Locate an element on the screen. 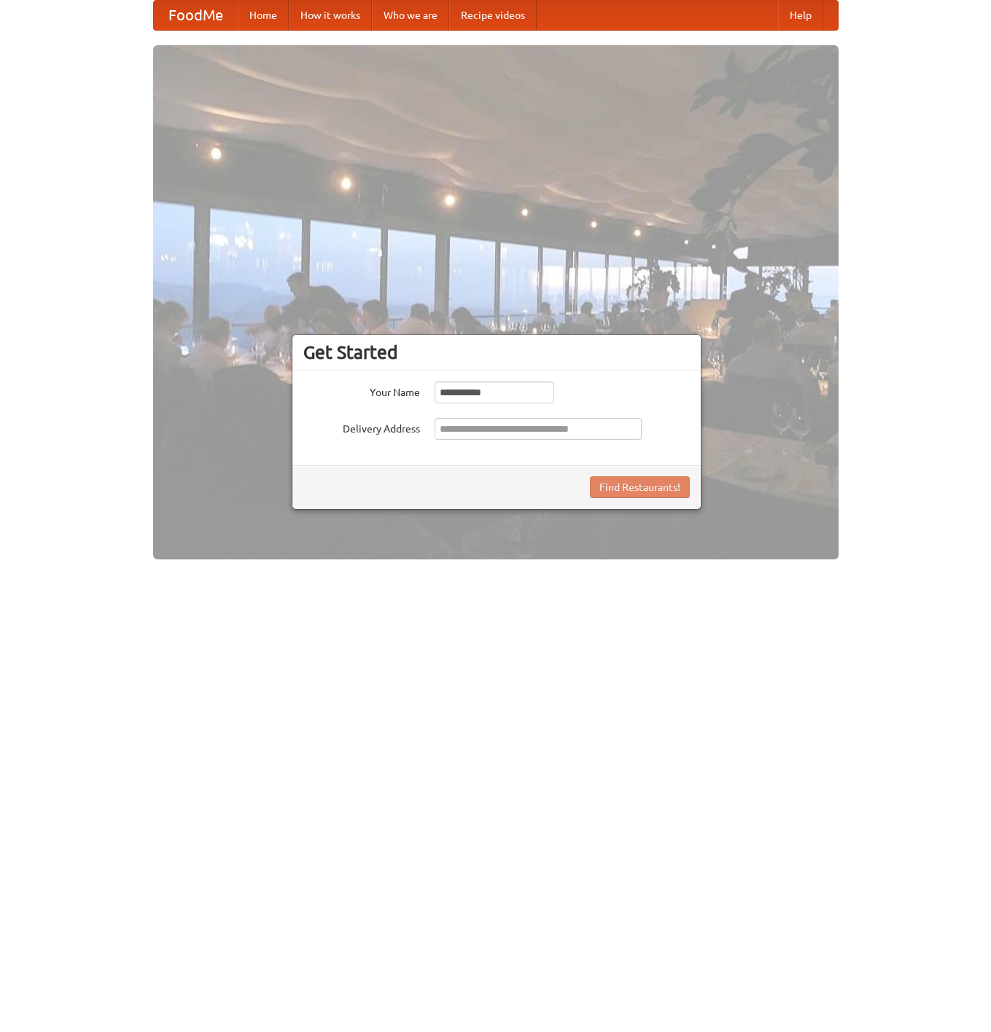 This screenshot has width=991, height=1032. a: How it works is located at coordinates (330, 15).